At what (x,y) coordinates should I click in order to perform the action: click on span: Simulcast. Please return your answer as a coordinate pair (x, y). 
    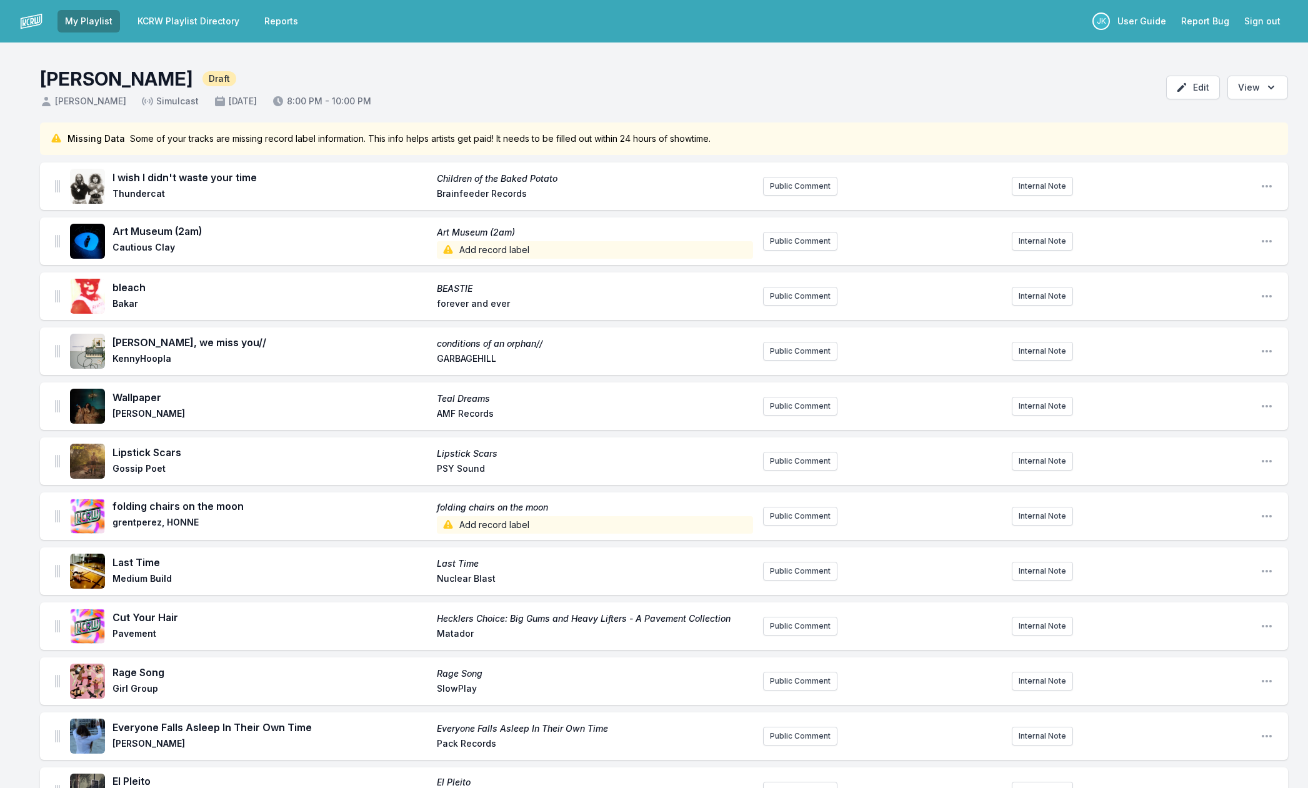
    Looking at the image, I should click on (170, 101).